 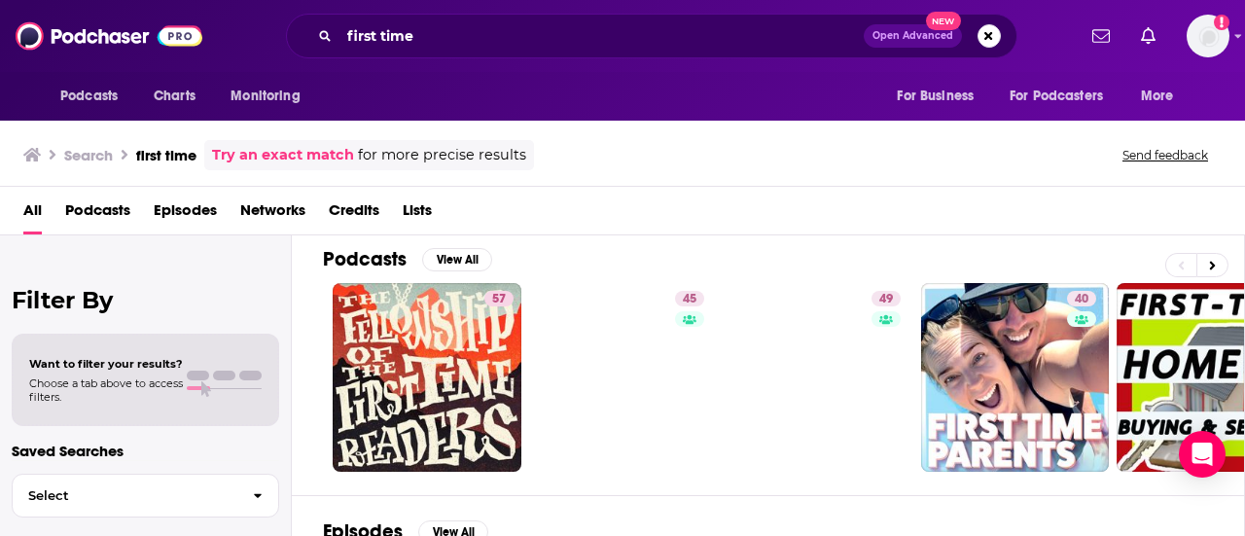 I want to click on a: Try an exact match, so click(x=283, y=155).